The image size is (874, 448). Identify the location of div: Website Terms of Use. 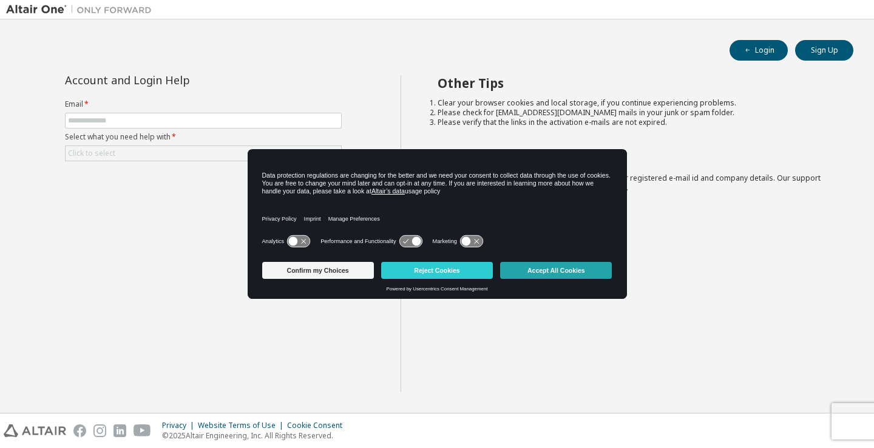
(242, 426).